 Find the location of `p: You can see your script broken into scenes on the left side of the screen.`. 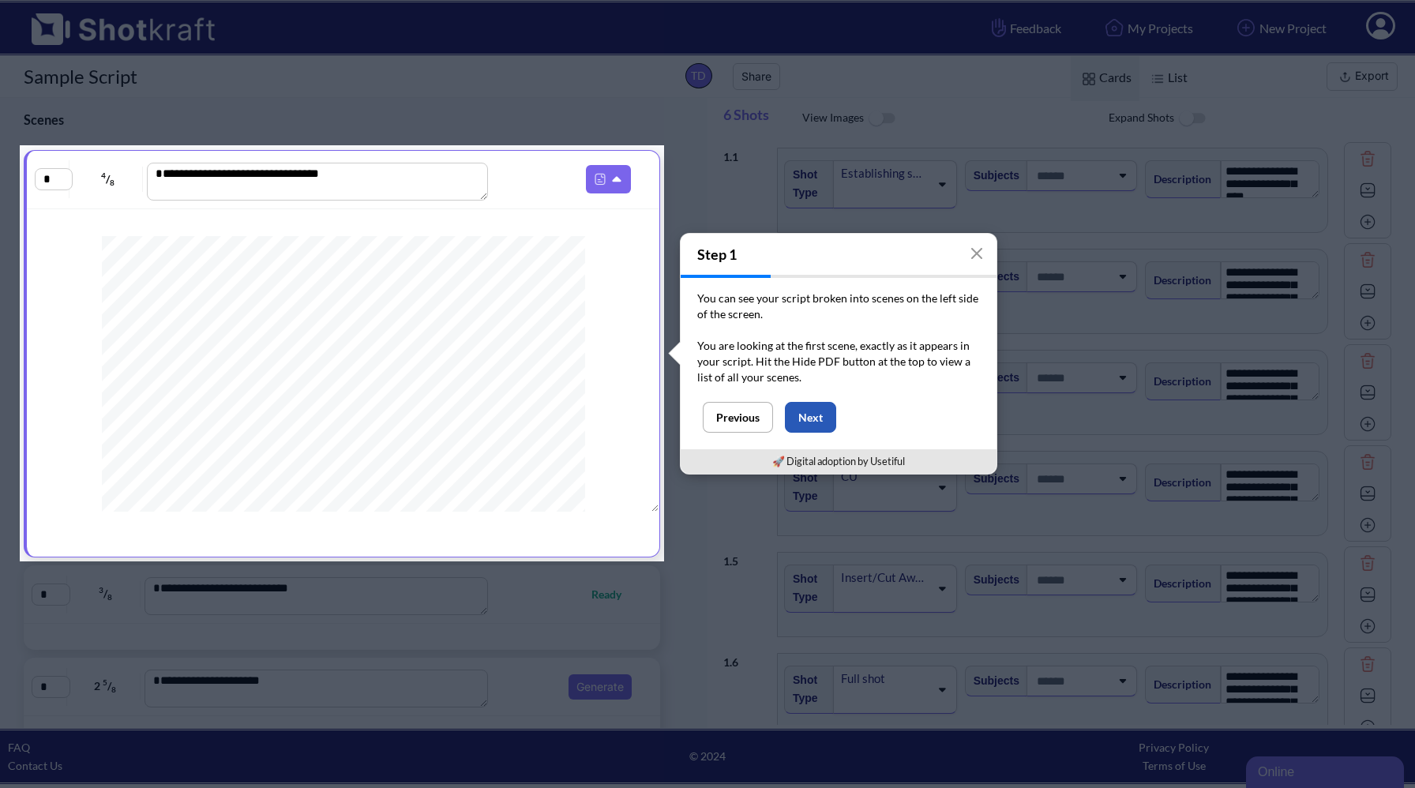

p: You can see your script broken into scenes on the left side of the screen. is located at coordinates (838, 314).